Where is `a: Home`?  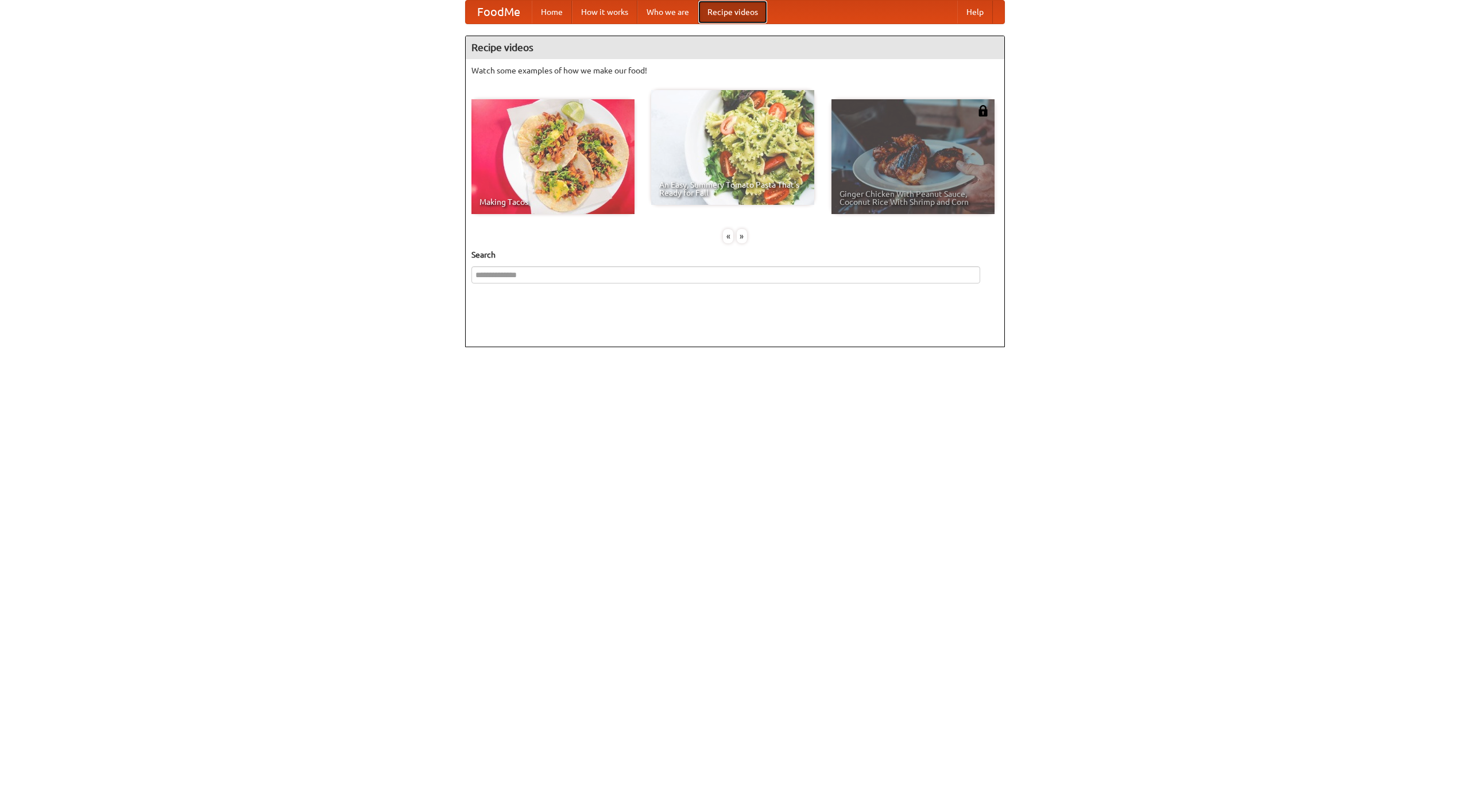 a: Home is located at coordinates (552, 12).